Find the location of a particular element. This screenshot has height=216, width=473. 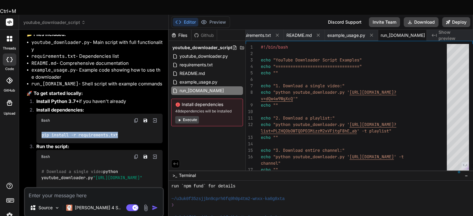

img: Claude 4 Sonnet is located at coordinates (69, 208).